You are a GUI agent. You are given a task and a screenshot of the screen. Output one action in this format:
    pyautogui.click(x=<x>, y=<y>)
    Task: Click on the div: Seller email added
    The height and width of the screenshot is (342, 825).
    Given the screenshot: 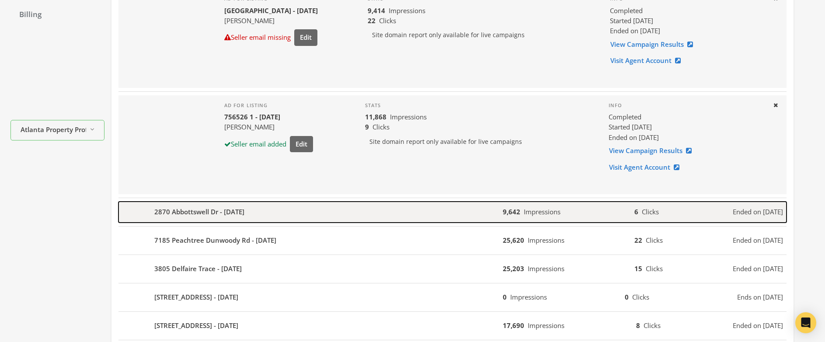 What is the action you would take?
    pyautogui.click(x=255, y=144)
    